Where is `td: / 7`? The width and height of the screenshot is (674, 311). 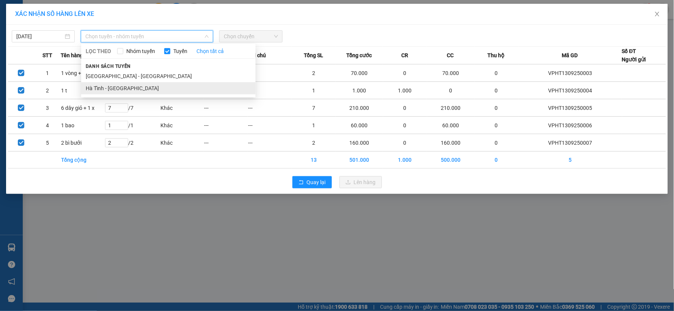 td: / 7 is located at coordinates (132, 108).